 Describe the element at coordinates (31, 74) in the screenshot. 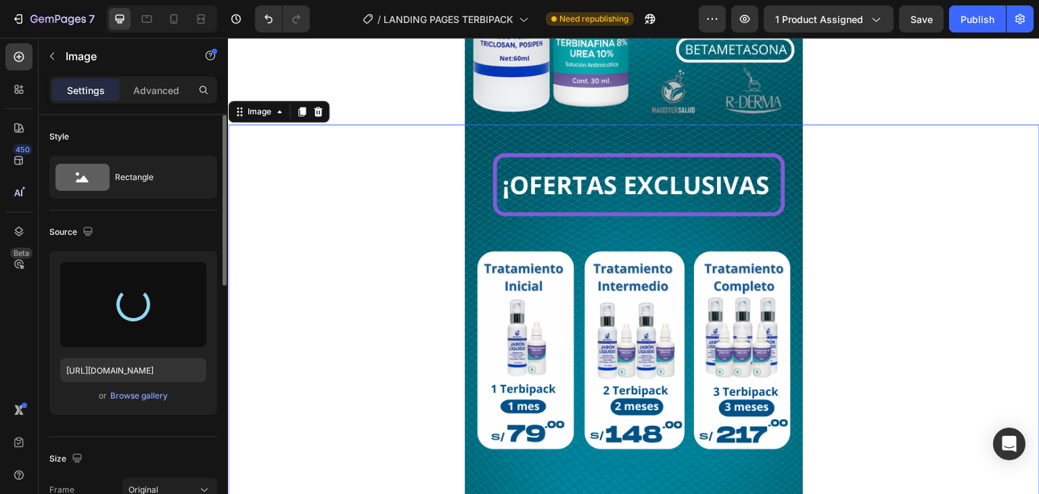

I see `div: Image` at that location.